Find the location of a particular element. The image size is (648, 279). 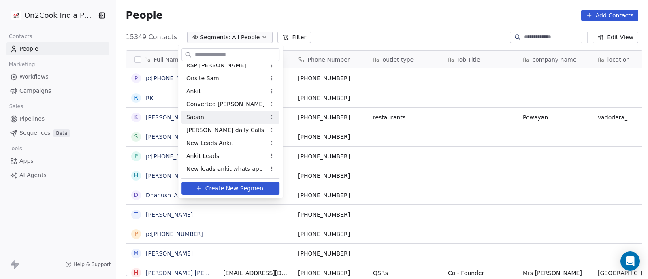

span: Sapan is located at coordinates (195, 117).